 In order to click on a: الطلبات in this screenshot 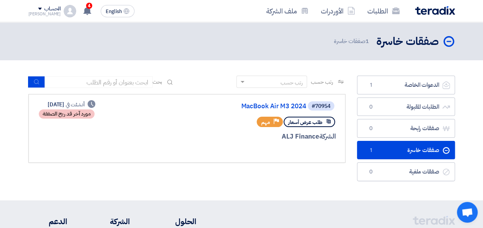, I will do `click(383, 11)`.